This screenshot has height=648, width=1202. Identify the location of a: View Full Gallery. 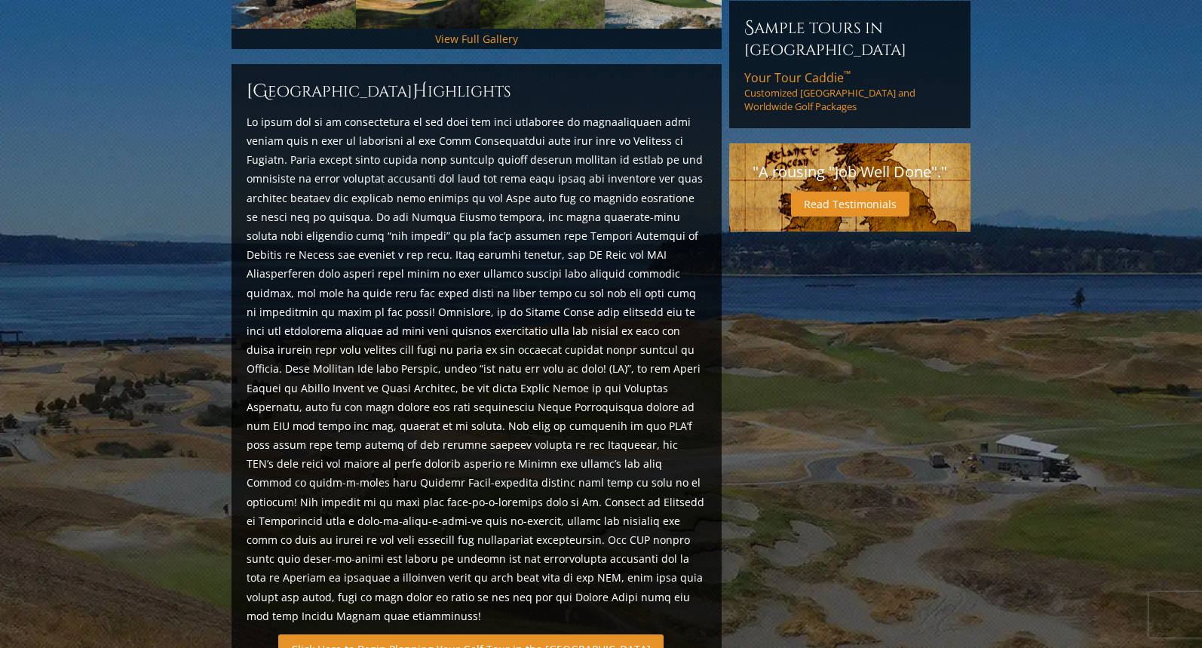
(477, 38).